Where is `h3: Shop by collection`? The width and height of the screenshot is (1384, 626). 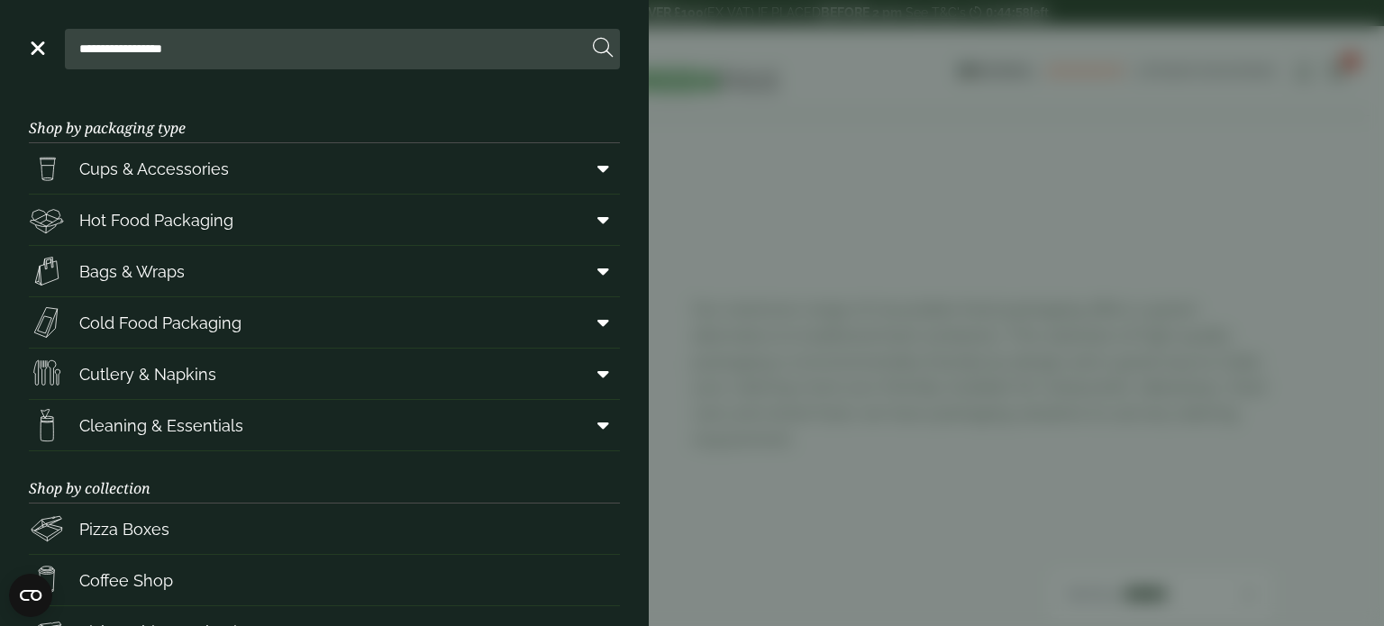
h3: Shop by collection is located at coordinates (324, 478).